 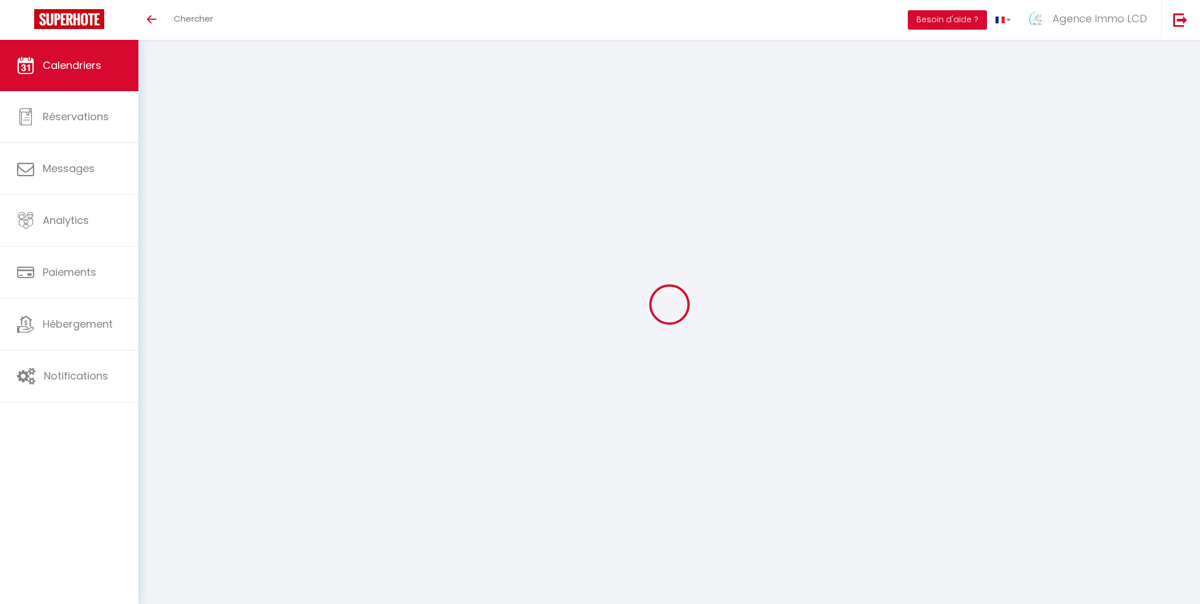 What do you see at coordinates (76, 116) in the screenshot?
I see `span: Réservations` at bounding box center [76, 116].